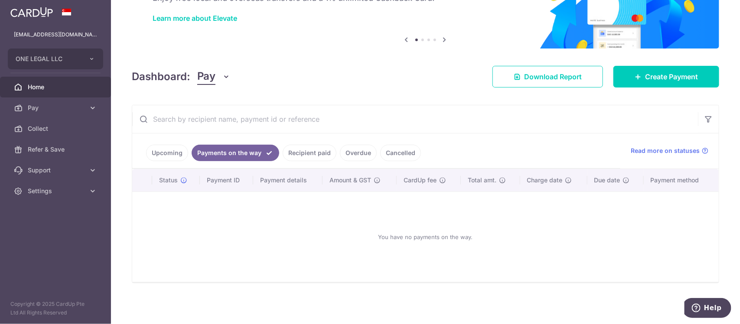  I want to click on a: Download Report, so click(548, 77).